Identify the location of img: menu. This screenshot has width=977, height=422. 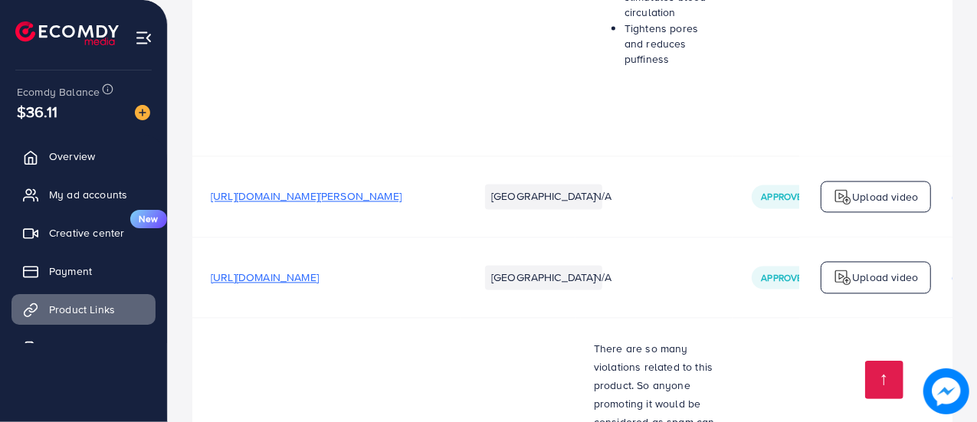
(143, 38).